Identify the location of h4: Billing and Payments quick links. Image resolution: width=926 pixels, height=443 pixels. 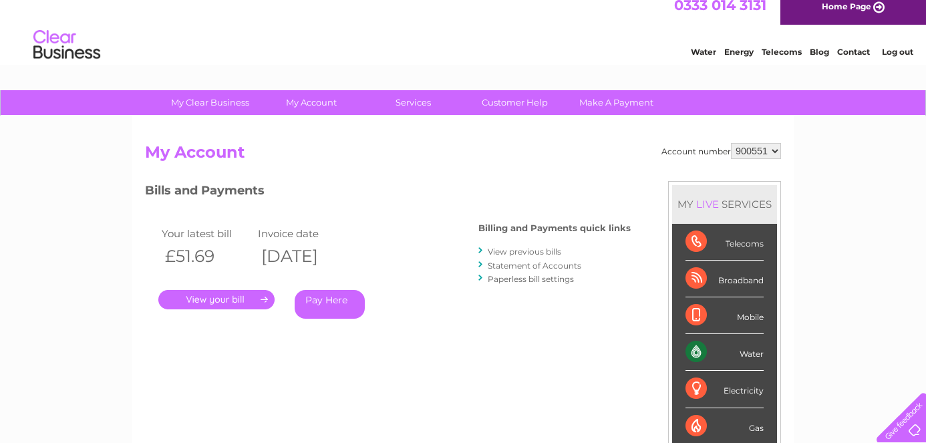
(555, 228).